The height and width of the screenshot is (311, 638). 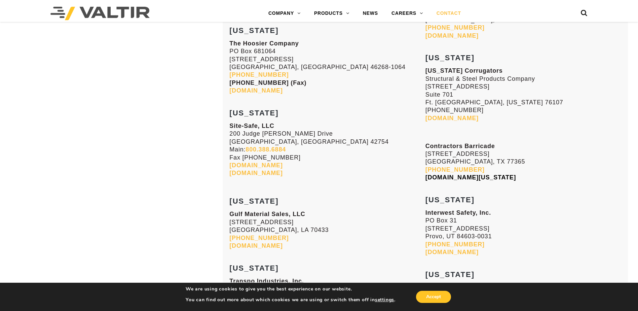 What do you see at coordinates (449, 13) in the screenshot?
I see `a: CONTACT` at bounding box center [449, 13].